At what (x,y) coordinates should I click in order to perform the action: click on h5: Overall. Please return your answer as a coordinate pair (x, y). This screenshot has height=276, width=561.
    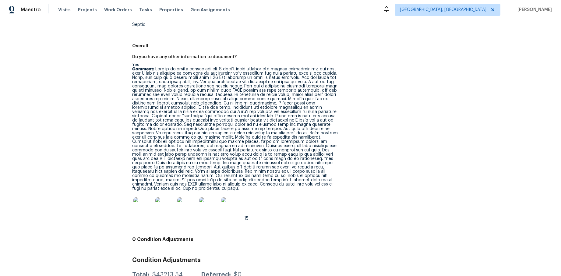
    Looking at the image, I should click on (343, 46).